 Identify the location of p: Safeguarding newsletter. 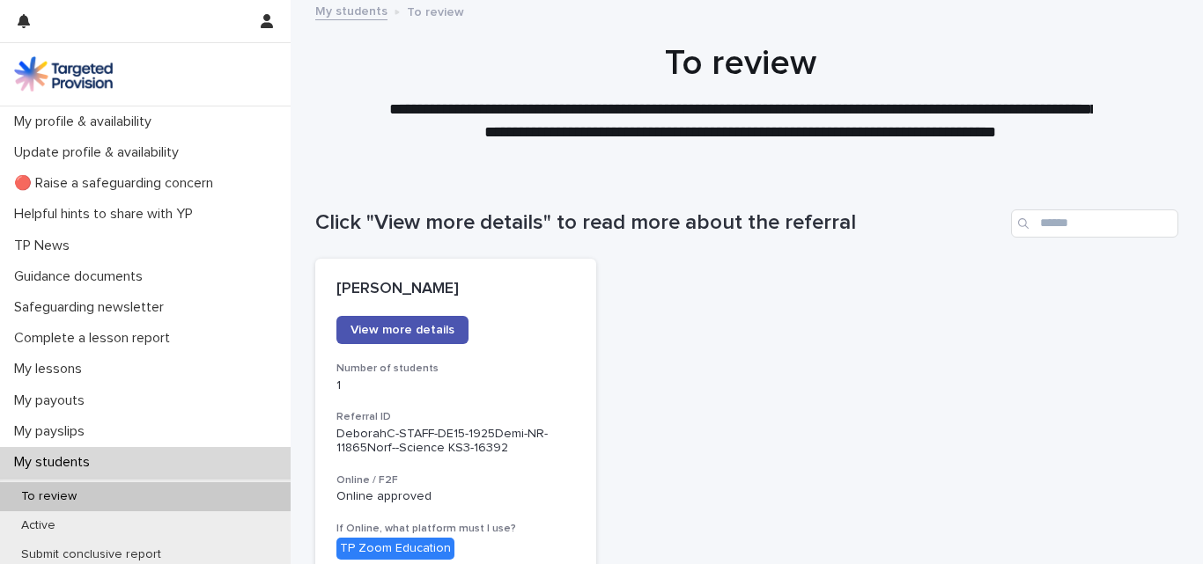
(92, 307).